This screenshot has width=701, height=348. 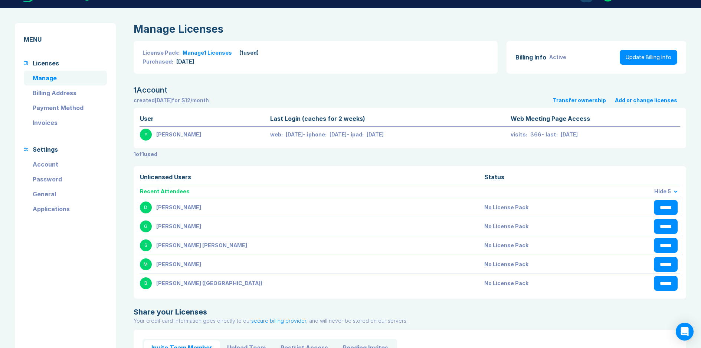 What do you see at coordinates (207, 53) in the screenshot?
I see `div: Manage 1 Licenses` at bounding box center [207, 53].